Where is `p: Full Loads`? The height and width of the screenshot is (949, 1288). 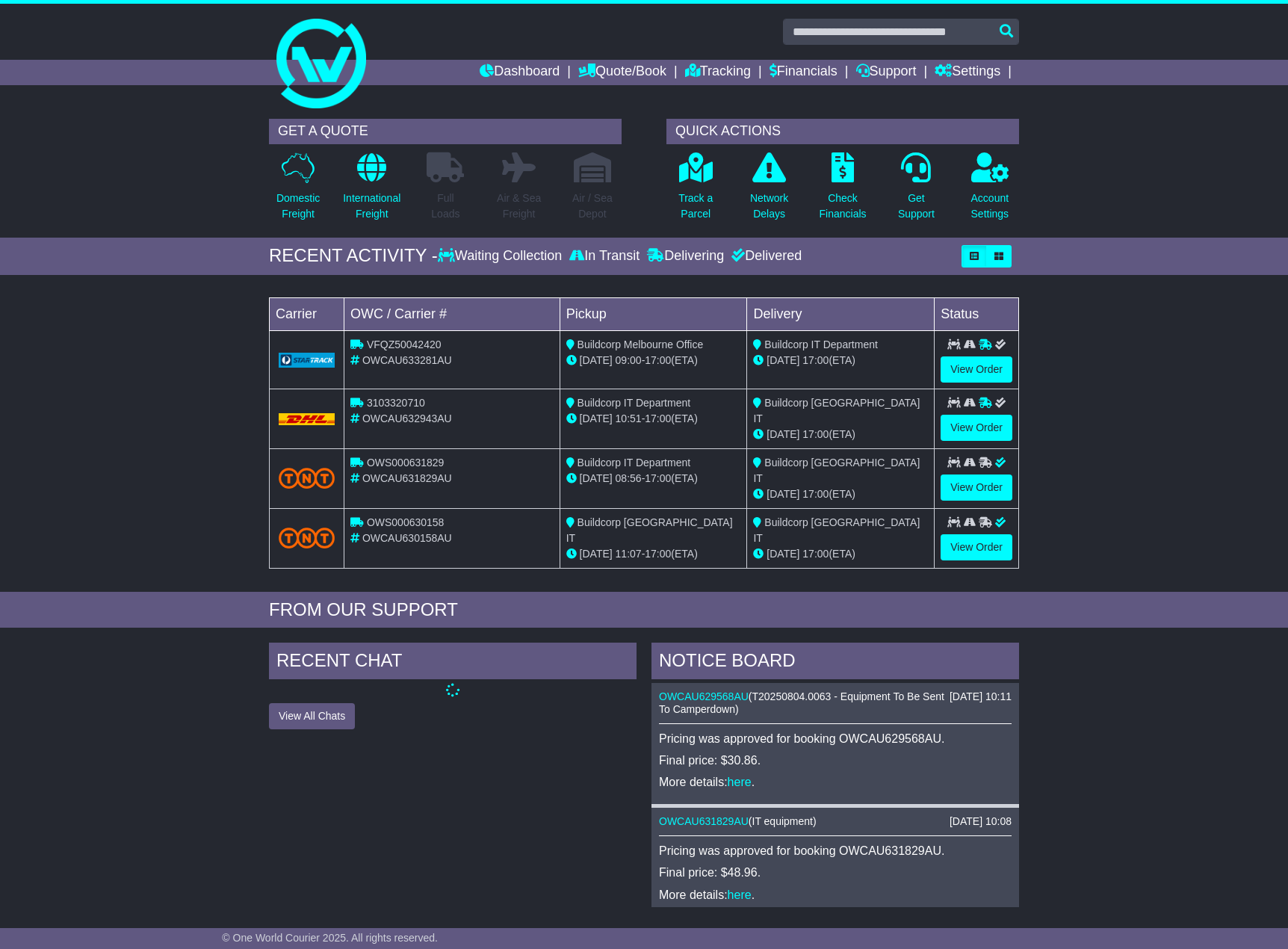
p: Full Loads is located at coordinates (445, 206).